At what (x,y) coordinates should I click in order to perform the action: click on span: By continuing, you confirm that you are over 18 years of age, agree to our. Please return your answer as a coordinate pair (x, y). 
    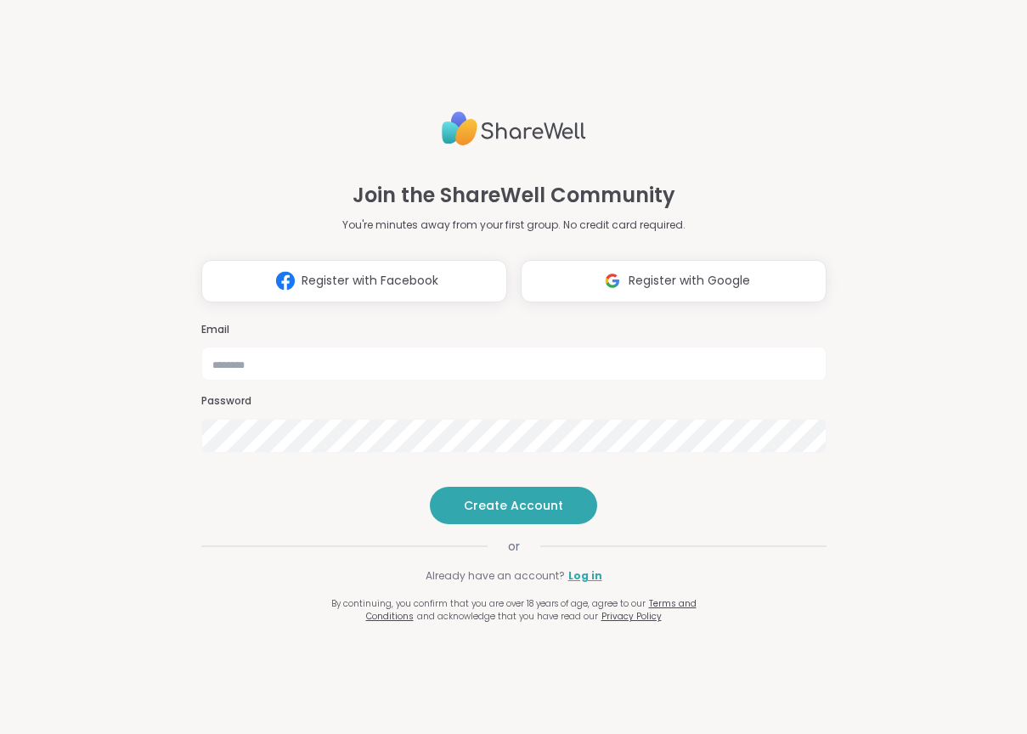
    Looking at the image, I should click on (488, 603).